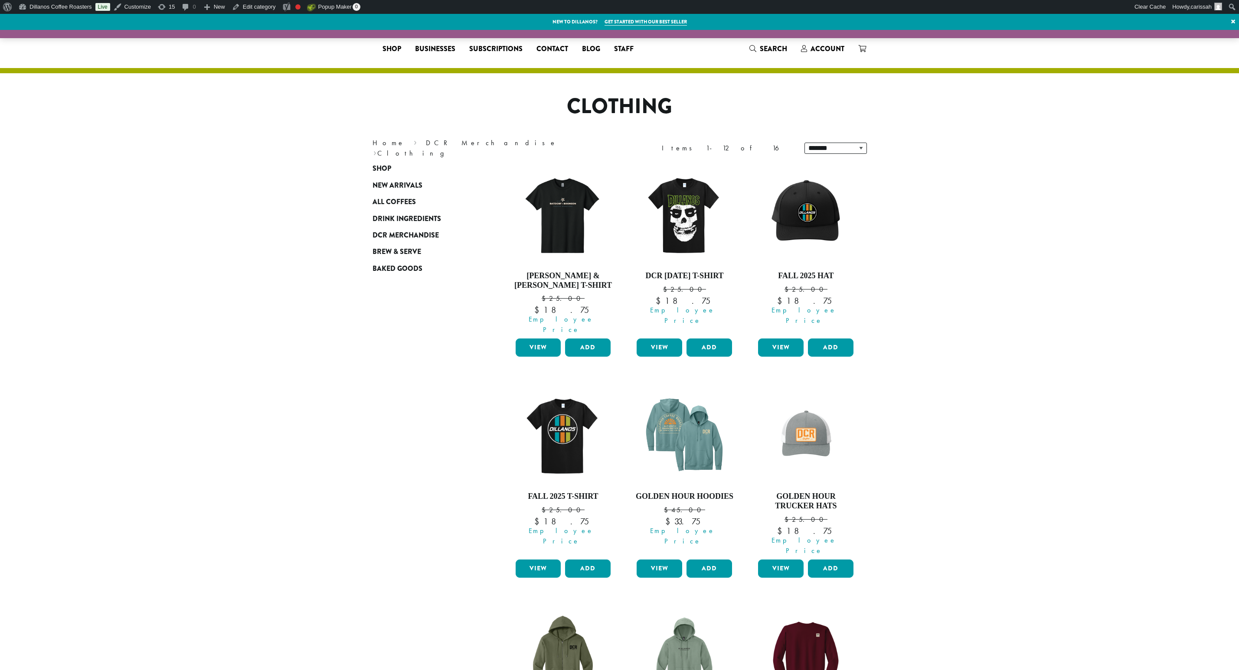 This screenshot has width=1239, height=670. Describe the element at coordinates (806, 501) in the screenshot. I see `h4: Golden Hour Trucker Hats` at that location.